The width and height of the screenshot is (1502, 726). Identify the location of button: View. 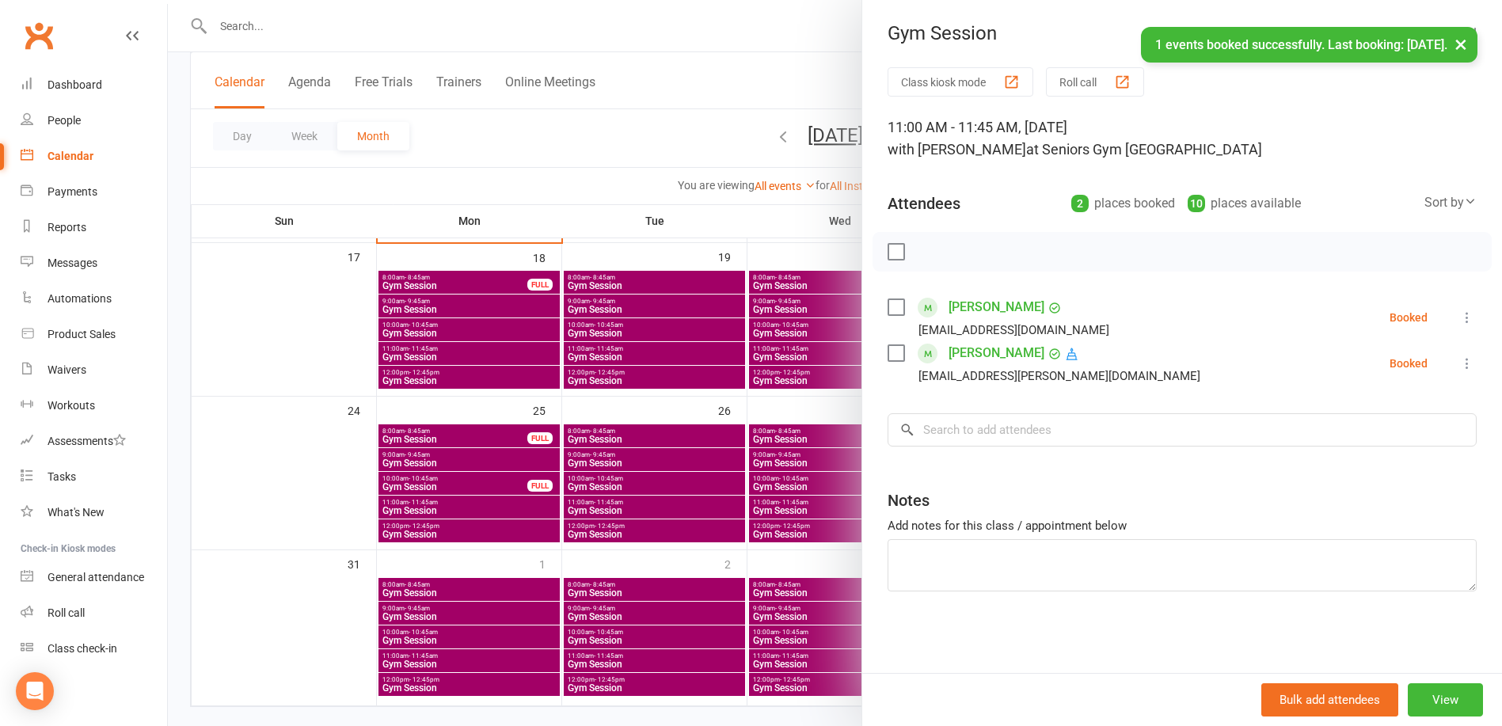
(1445, 700).